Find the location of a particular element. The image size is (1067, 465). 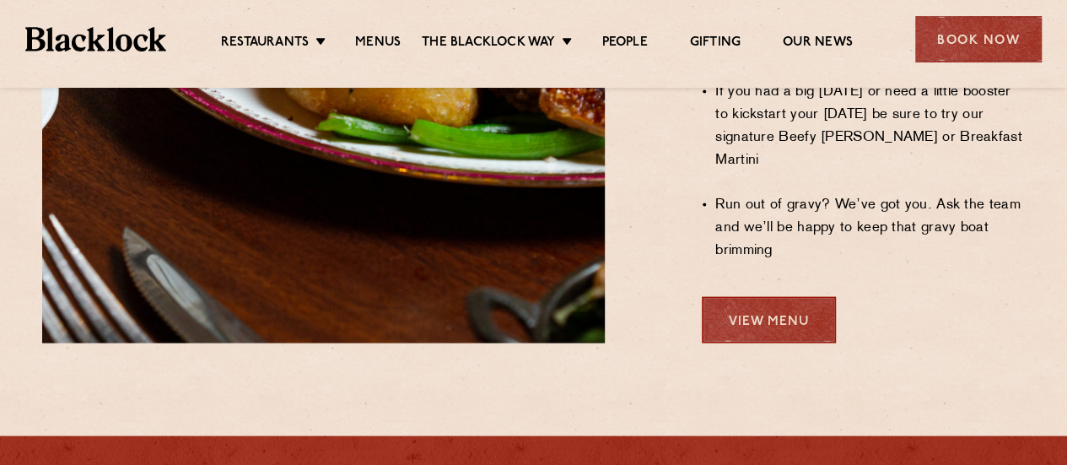

a: Menus is located at coordinates (378, 44).